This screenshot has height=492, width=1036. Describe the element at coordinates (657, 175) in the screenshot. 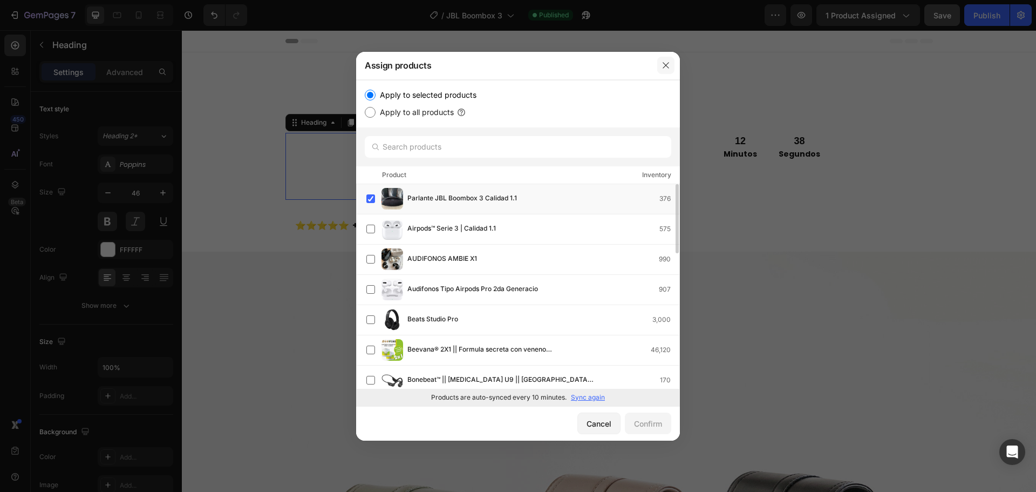

I see `div: Inventory` at that location.